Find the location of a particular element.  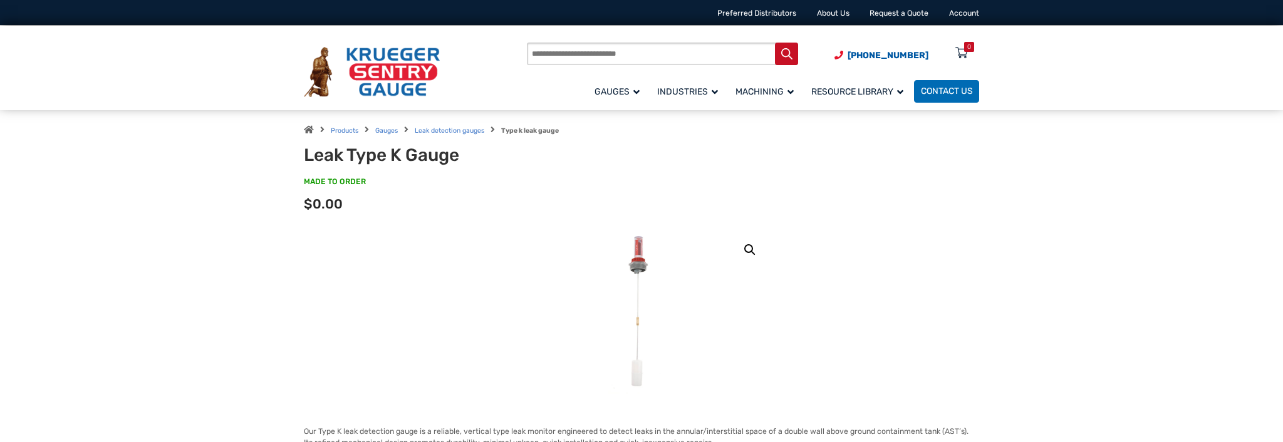

div: 0 is located at coordinates (969, 47).